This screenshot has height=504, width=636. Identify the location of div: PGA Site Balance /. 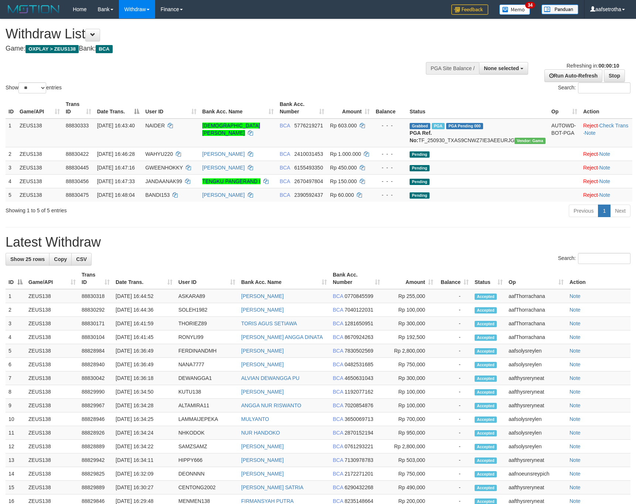
(452, 68).